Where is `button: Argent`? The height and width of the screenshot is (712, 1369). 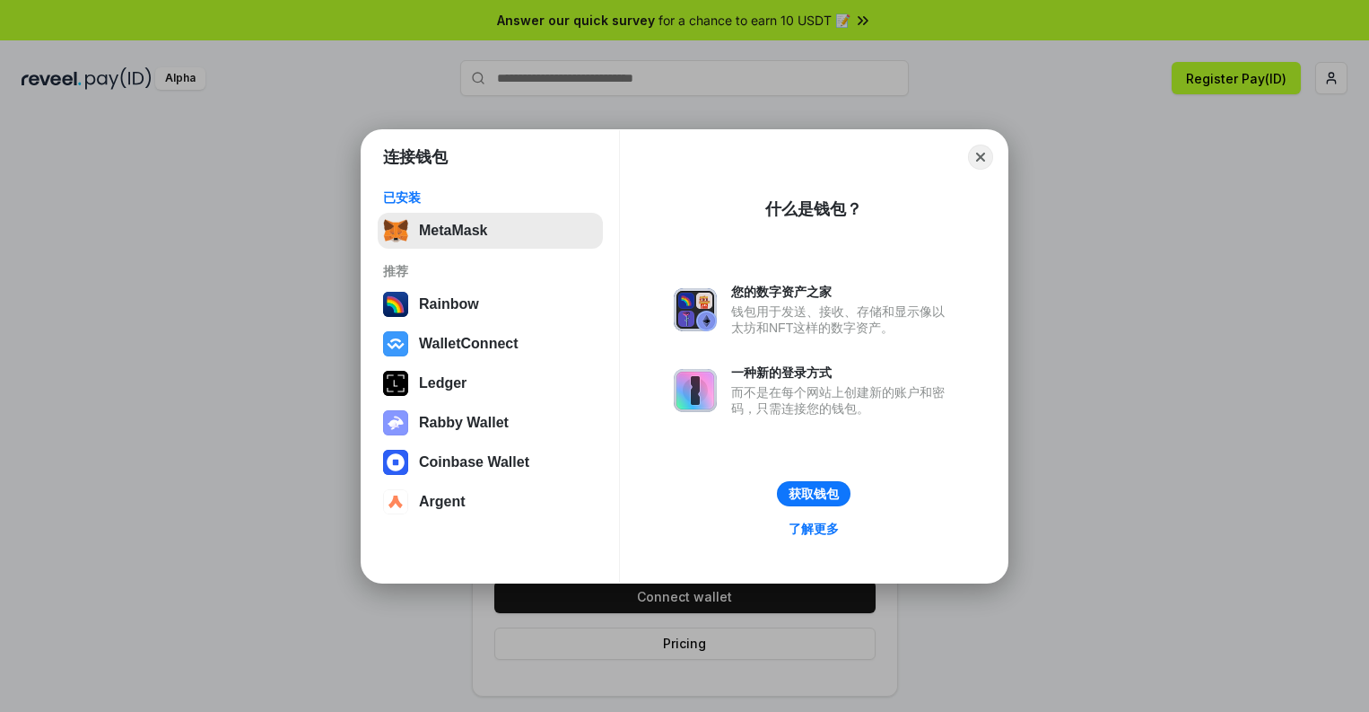
button: Argent is located at coordinates (490, 502).